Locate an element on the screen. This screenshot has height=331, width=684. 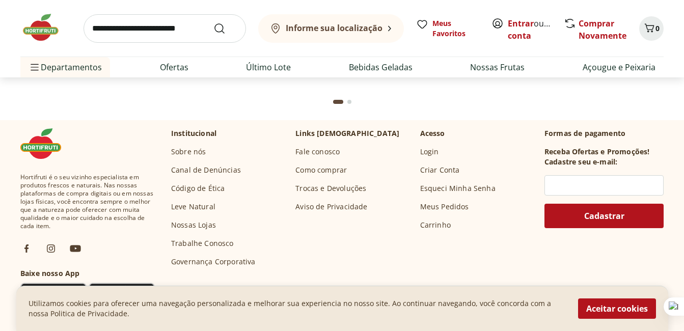
a: Governança Corporativa is located at coordinates (213, 262).